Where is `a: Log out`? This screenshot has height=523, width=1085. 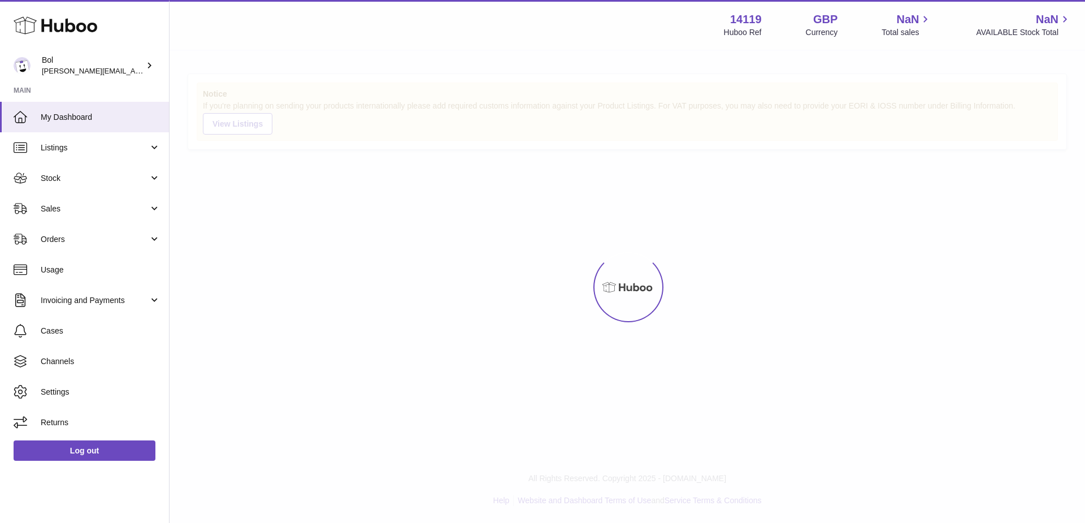 a: Log out is located at coordinates (84, 451).